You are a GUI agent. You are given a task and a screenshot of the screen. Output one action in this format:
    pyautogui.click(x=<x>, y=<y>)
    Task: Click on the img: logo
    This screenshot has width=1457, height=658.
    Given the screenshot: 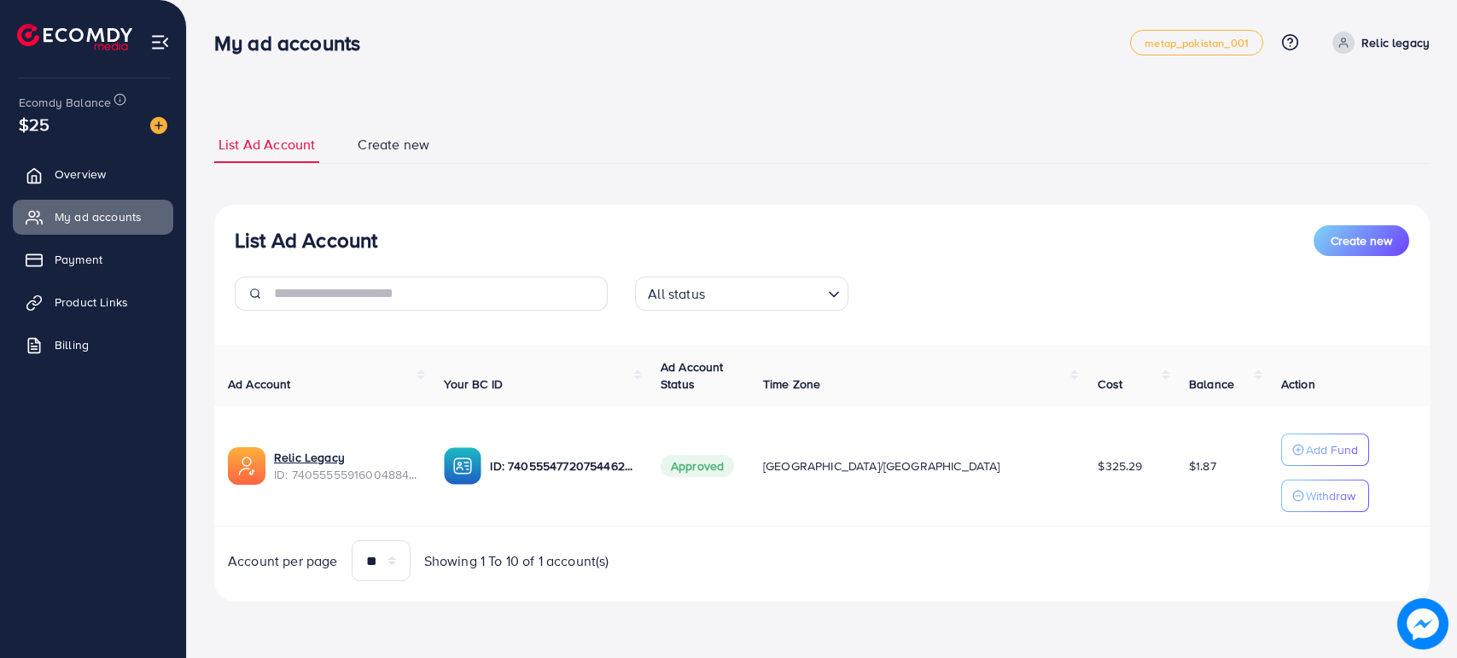 What is the action you would take?
    pyautogui.click(x=74, y=37)
    